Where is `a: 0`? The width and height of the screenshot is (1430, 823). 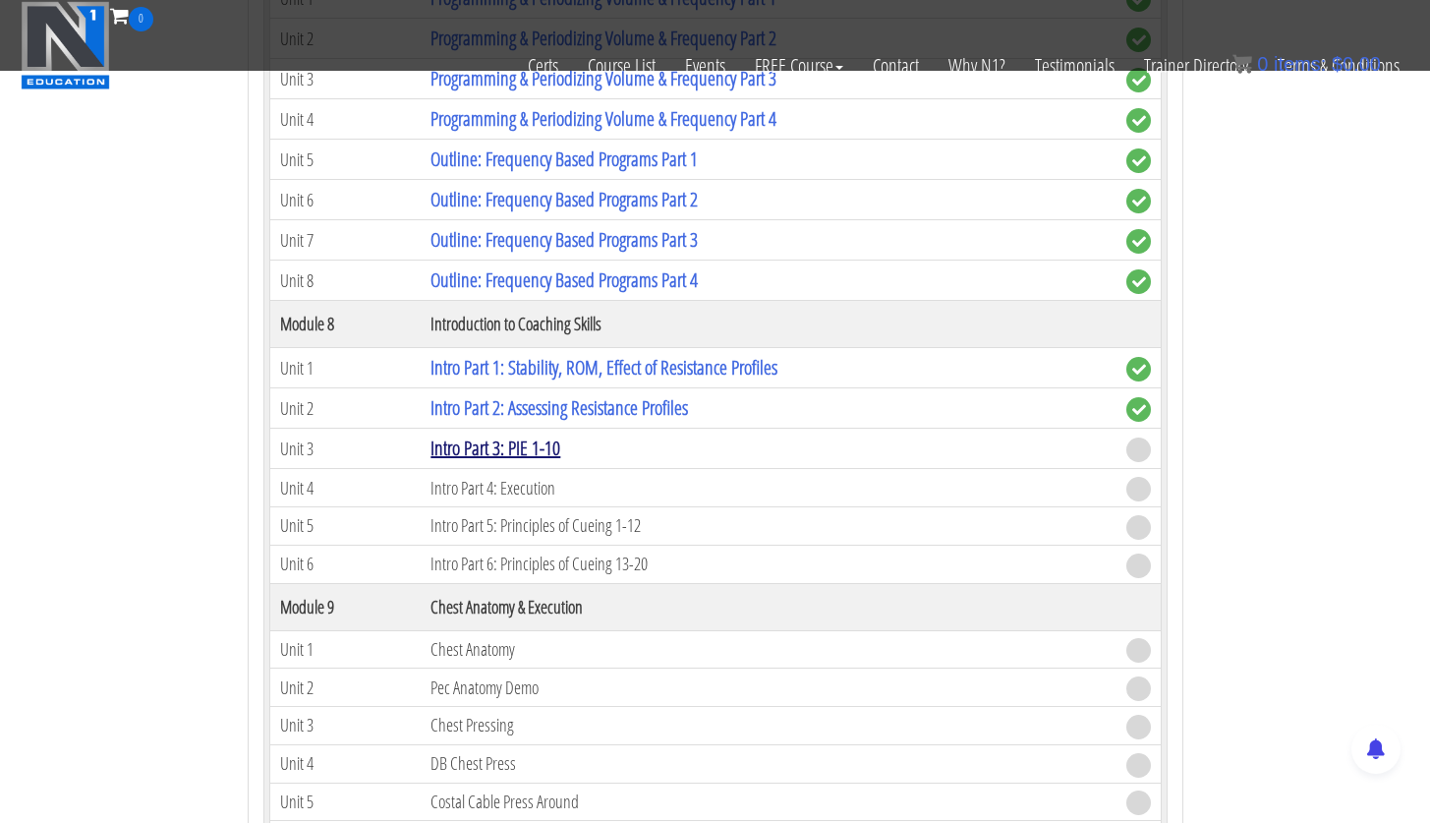 a: 0 is located at coordinates (132, 15).